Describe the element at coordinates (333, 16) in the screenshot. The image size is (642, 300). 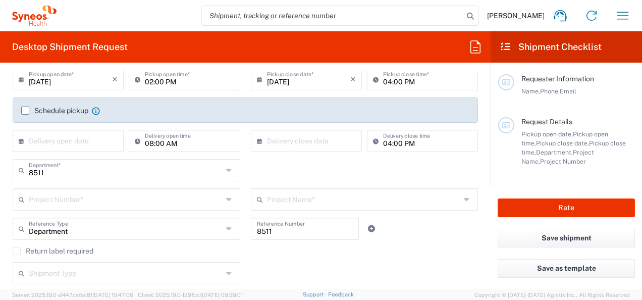
I see `input: Shipment, tracking or reference number` at that location.